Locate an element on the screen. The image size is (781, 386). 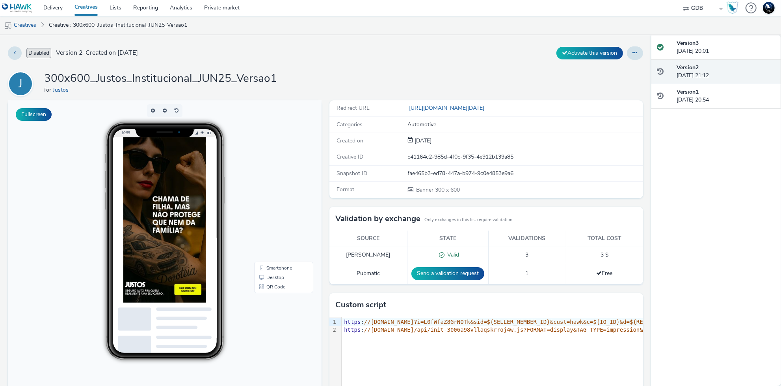
div: Automotive is located at coordinates (525, 125).